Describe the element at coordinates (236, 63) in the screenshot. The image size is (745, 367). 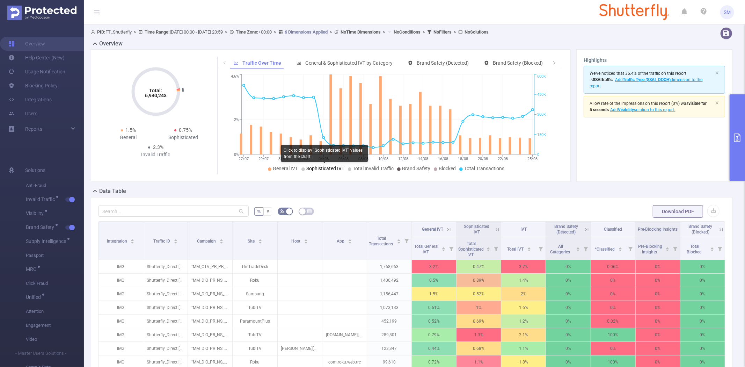
I see `i: icon: line-chart` at that location.